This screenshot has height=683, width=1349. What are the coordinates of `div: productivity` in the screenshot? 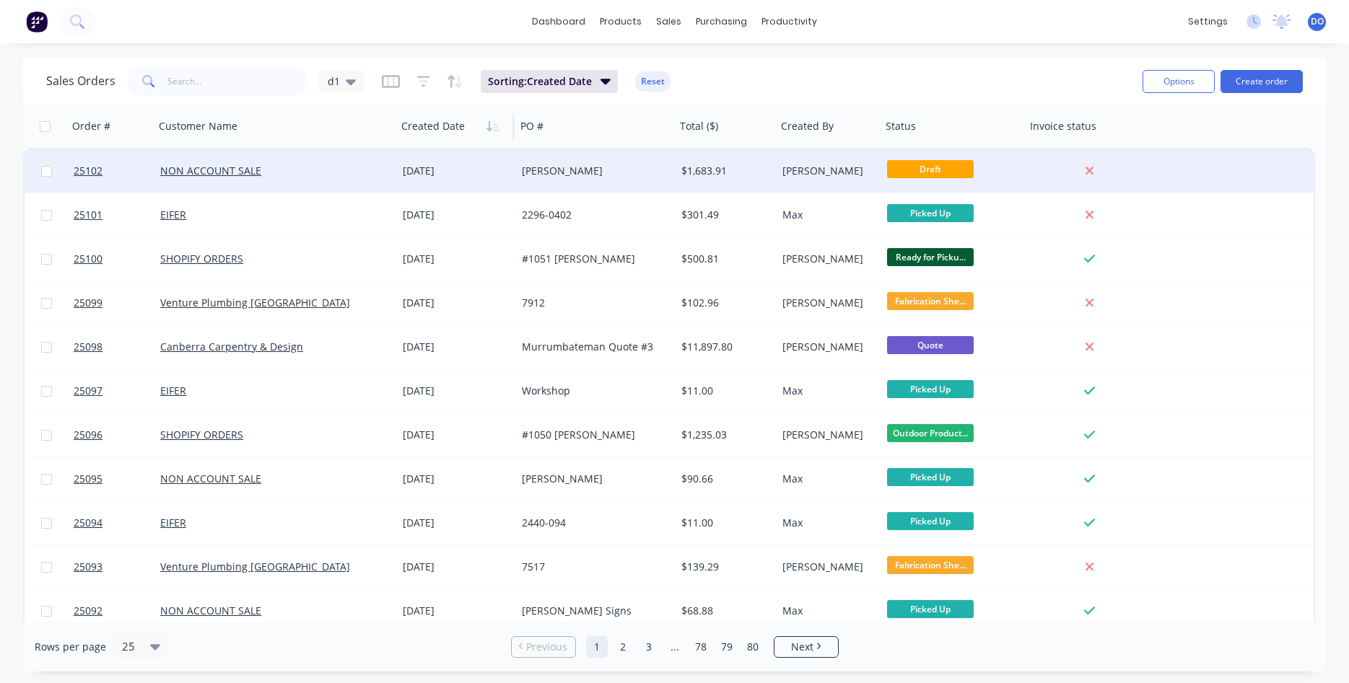 It's located at (789, 22).